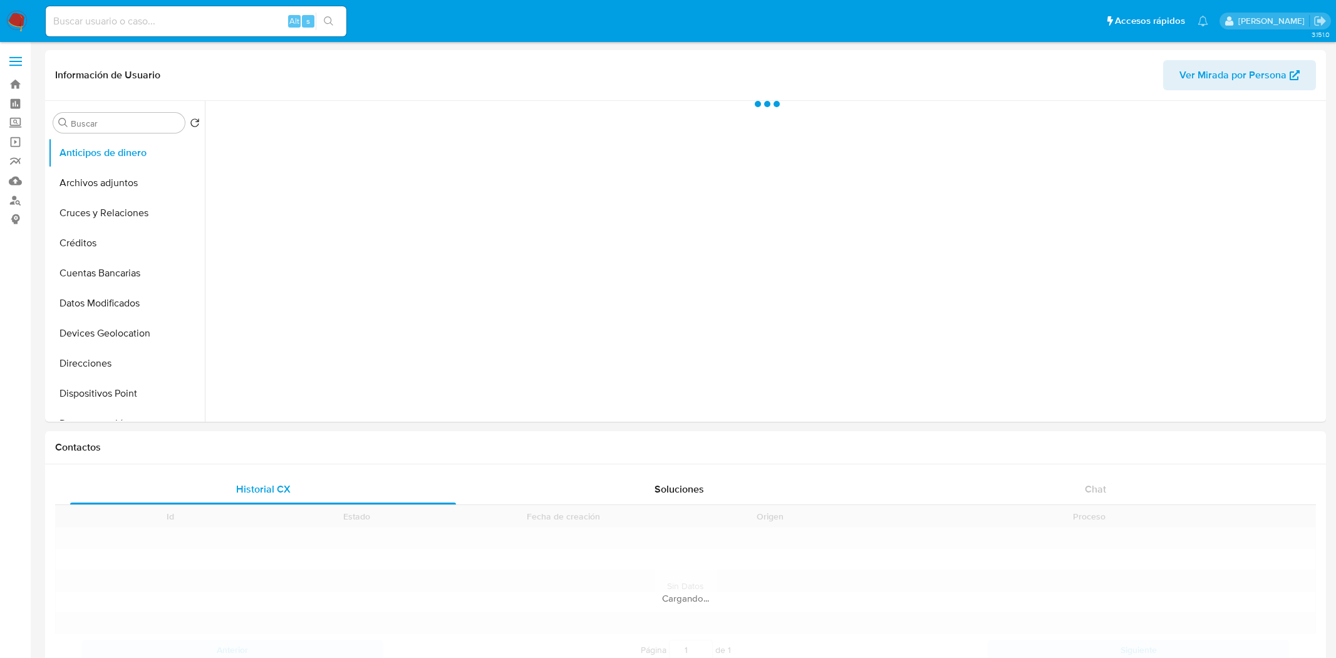 The width and height of the screenshot is (1336, 658). Describe the element at coordinates (127, 213) in the screenshot. I see `button: Cruces y Relaciones` at that location.